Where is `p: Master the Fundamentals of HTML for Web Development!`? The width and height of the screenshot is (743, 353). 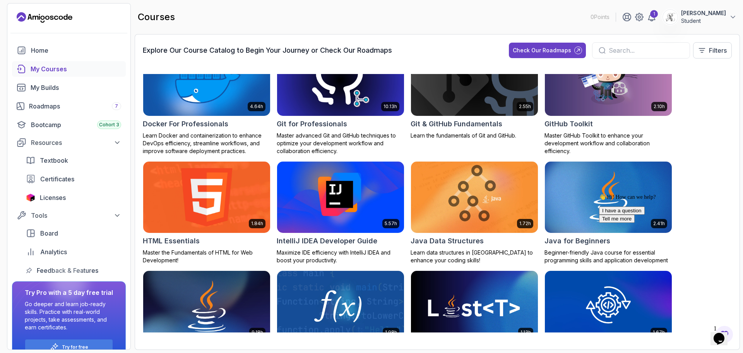 p: Master the Fundamentals of HTML for Web Development! is located at coordinates (207, 256).